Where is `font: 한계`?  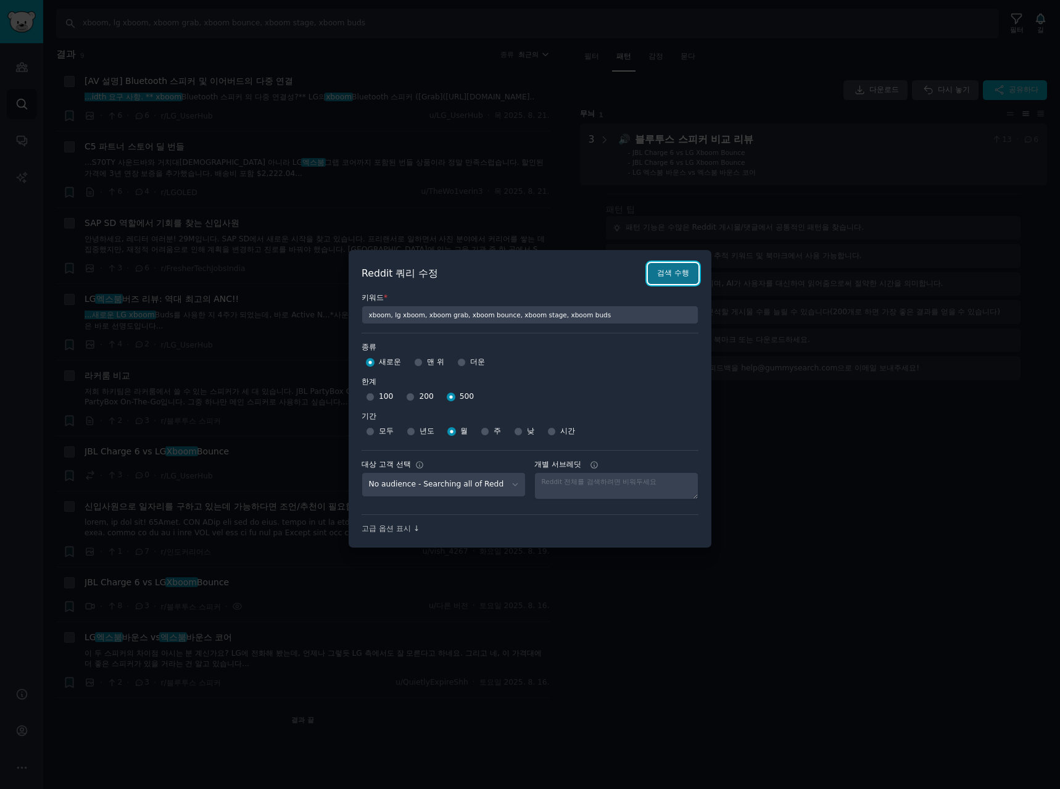
font: 한계 is located at coordinates (369, 381).